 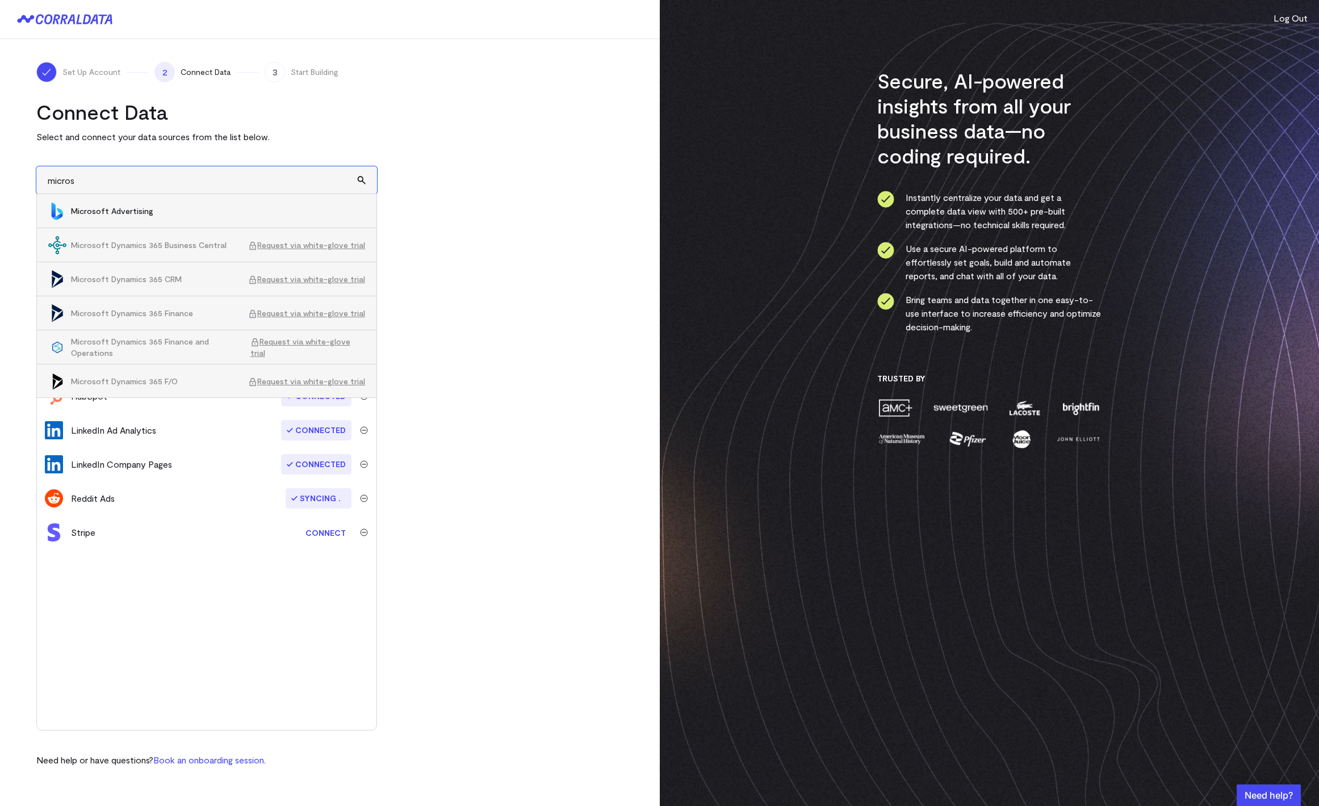 I want to click on img: sweetgreen-1d1fb32c.png, so click(x=961, y=408).